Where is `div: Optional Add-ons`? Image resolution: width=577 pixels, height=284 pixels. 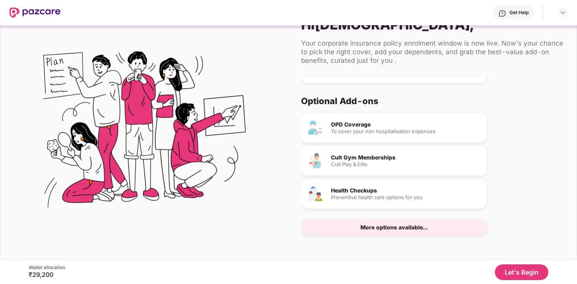 div: Optional Add-ons is located at coordinates (429, 101).